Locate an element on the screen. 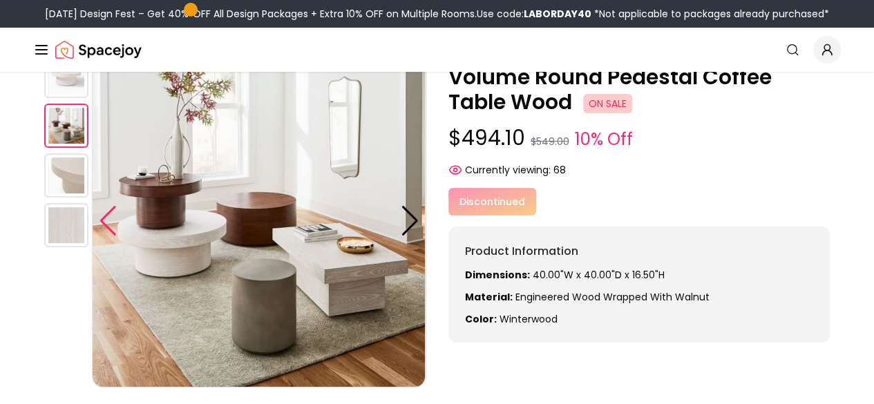 Image resolution: width=874 pixels, height=404 pixels. span: 68 is located at coordinates (560, 170).